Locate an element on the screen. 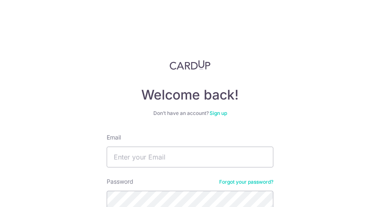 This screenshot has width=380, height=207. label: Password is located at coordinates (120, 182).